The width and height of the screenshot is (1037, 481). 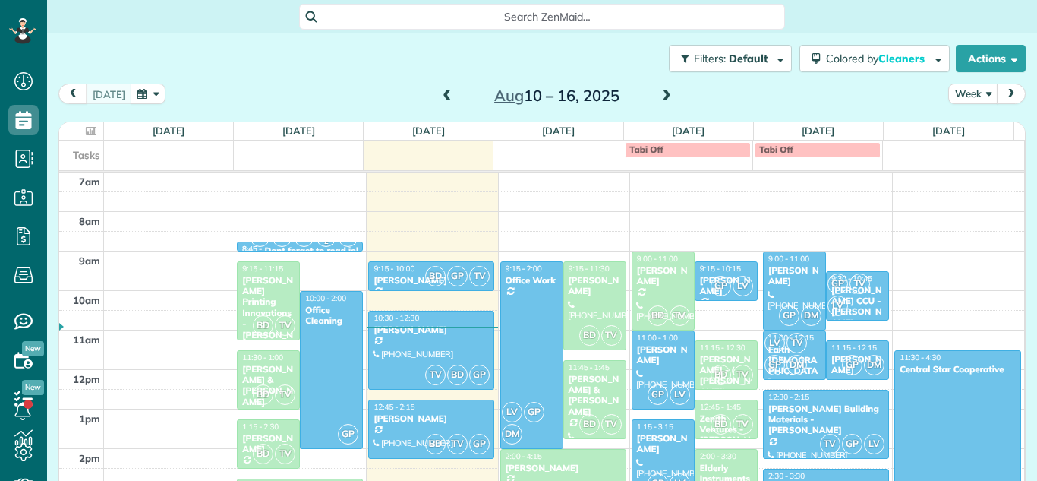 What do you see at coordinates (263, 268) in the screenshot?
I see `span: 9:15 - 11:15` at bounding box center [263, 268].